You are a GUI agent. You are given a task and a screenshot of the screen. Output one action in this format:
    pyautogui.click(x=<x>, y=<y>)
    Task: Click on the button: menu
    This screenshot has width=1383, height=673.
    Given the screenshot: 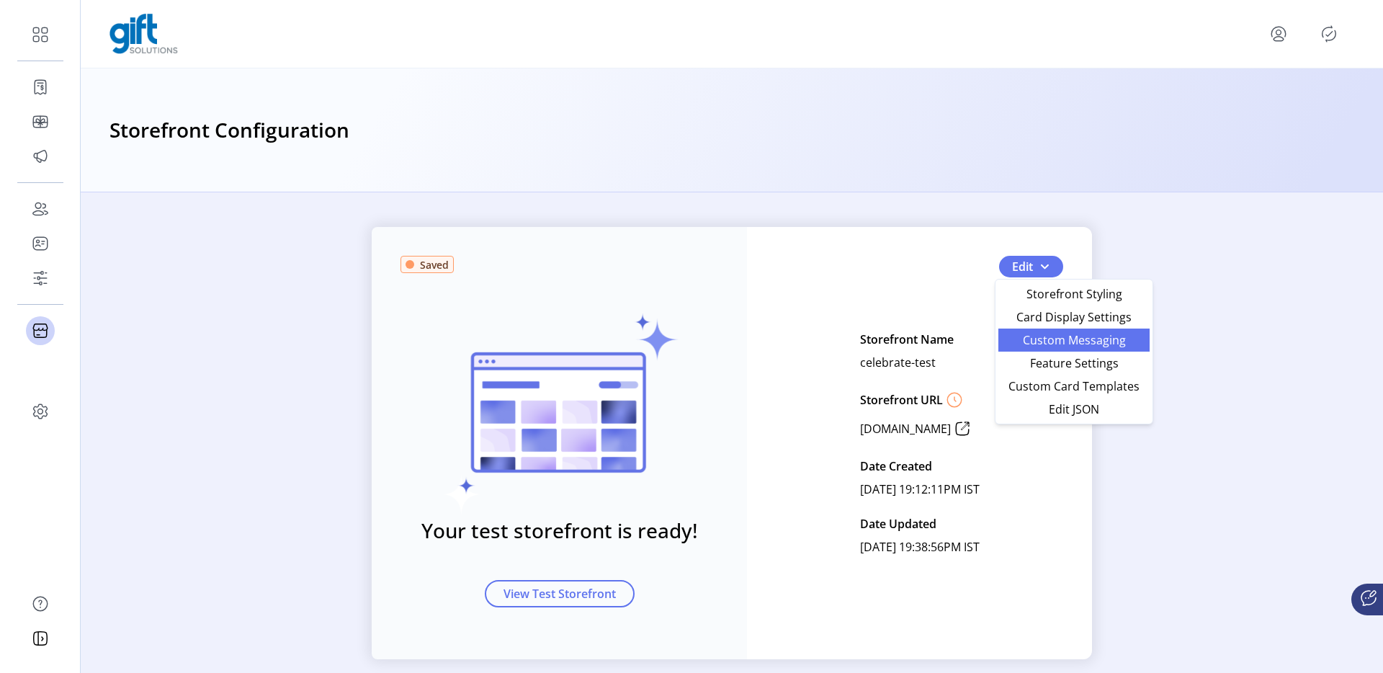 What is the action you would take?
    pyautogui.click(x=1279, y=34)
    